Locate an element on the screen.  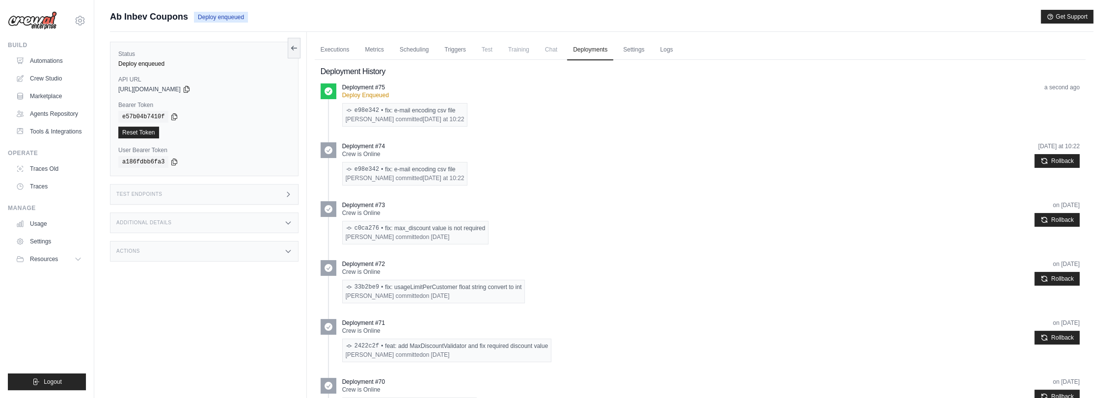
span: Training is not available until the deployment is complete is located at coordinates (518, 50).